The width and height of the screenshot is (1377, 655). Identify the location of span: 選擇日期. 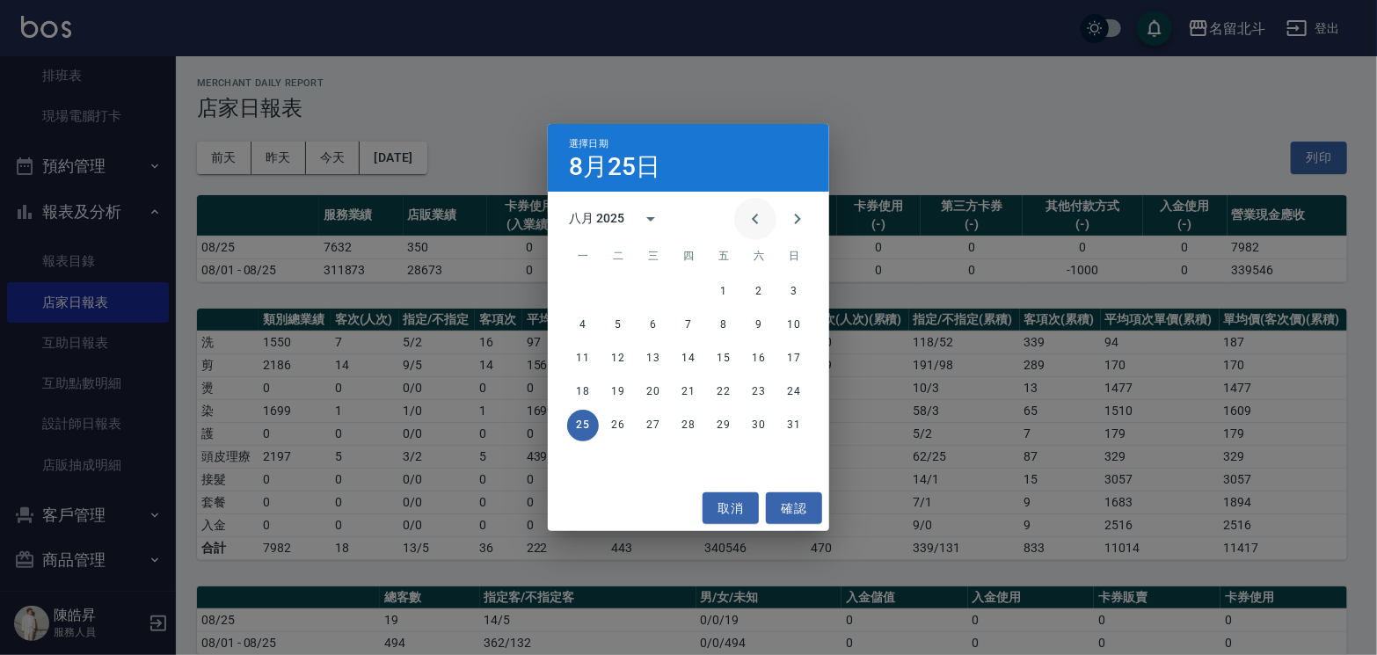
(588, 143).